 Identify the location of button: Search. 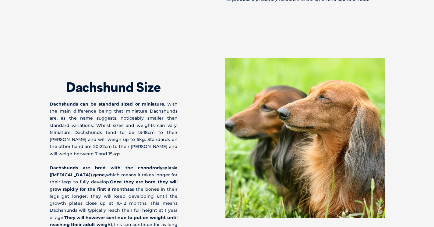
(426, 31).